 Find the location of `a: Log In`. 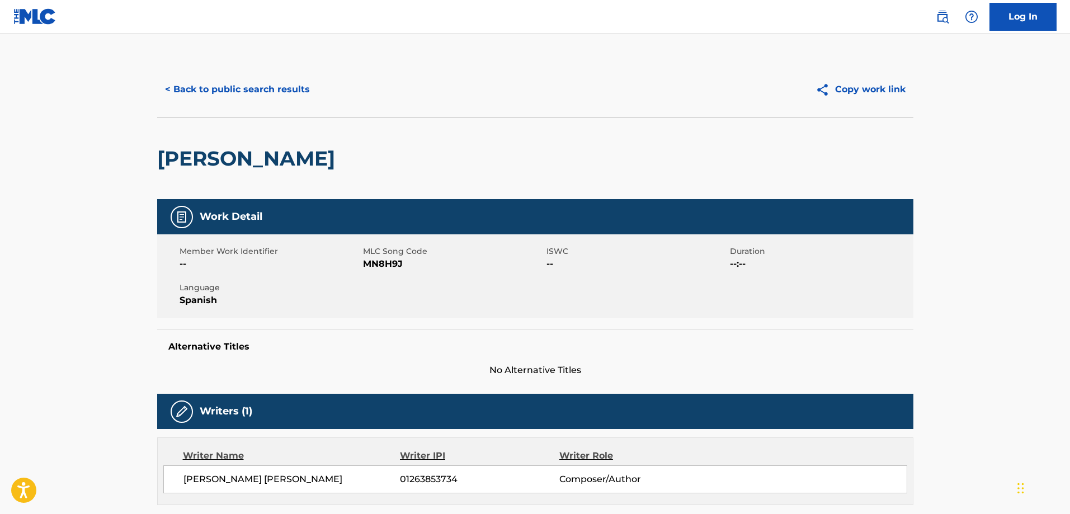

a: Log In is located at coordinates (1023, 17).